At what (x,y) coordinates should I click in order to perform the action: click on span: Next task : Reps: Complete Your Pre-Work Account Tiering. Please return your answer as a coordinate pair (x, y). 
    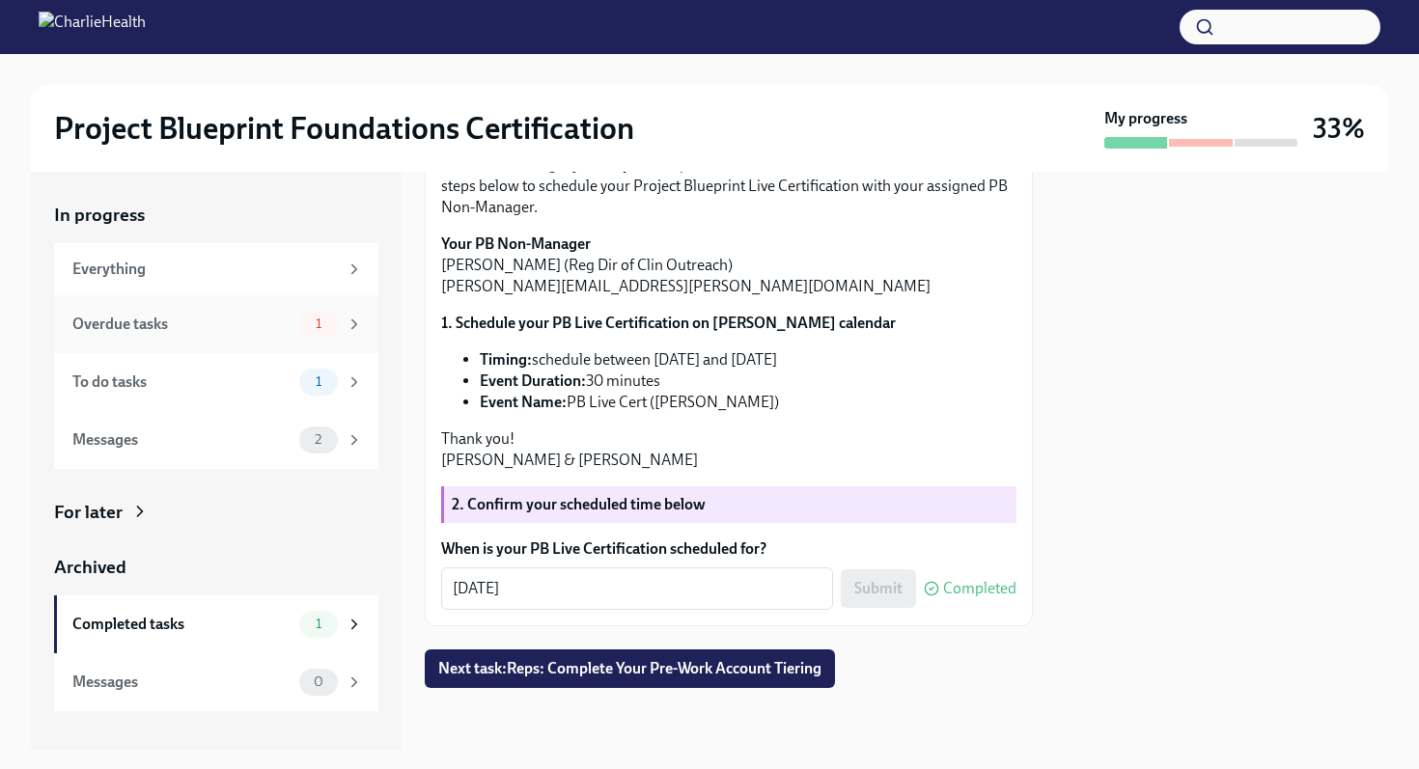
    Looking at the image, I should click on (629, 669).